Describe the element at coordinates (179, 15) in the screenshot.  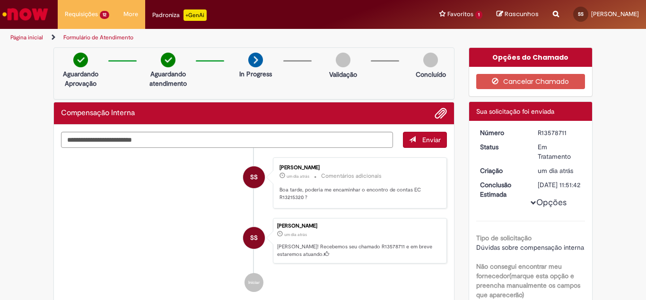
I see `div: Padroniza` at that location.